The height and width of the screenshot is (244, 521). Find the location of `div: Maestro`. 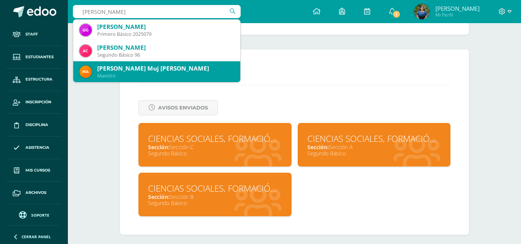

div: Maestro is located at coordinates (166, 76).